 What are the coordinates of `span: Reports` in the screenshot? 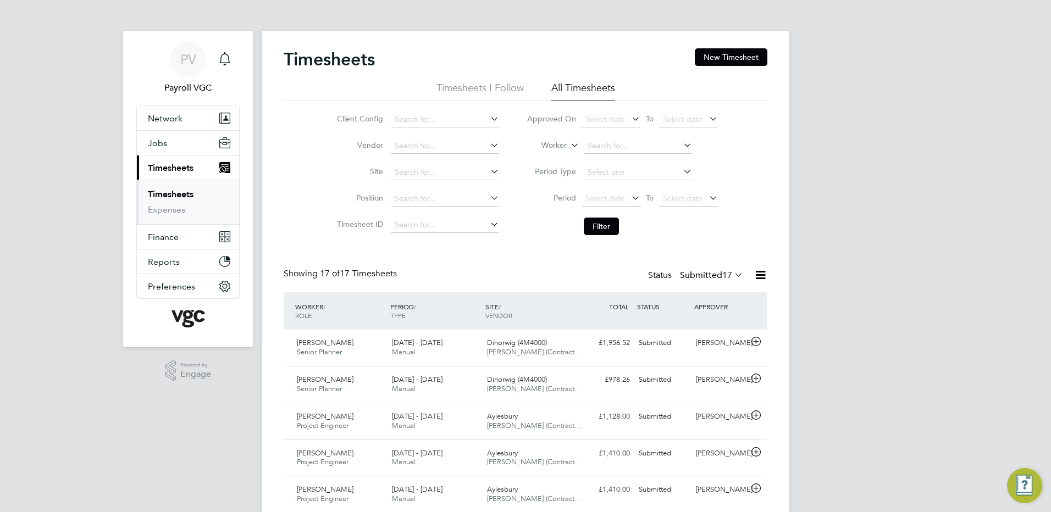 It's located at (164, 262).